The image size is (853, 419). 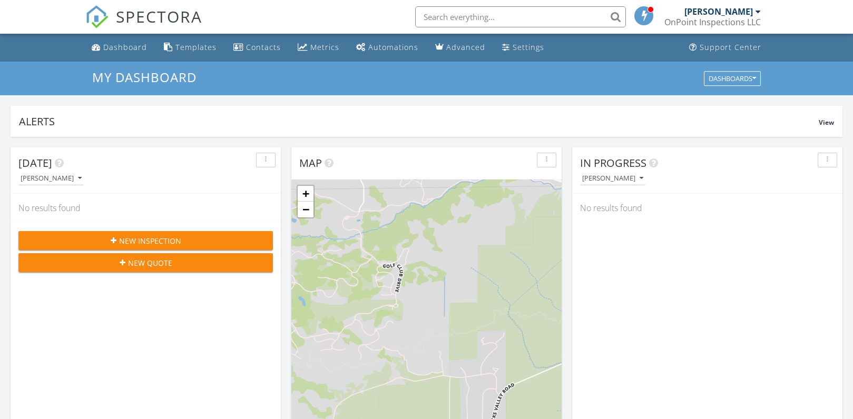 I want to click on div: Metrics, so click(x=324, y=47).